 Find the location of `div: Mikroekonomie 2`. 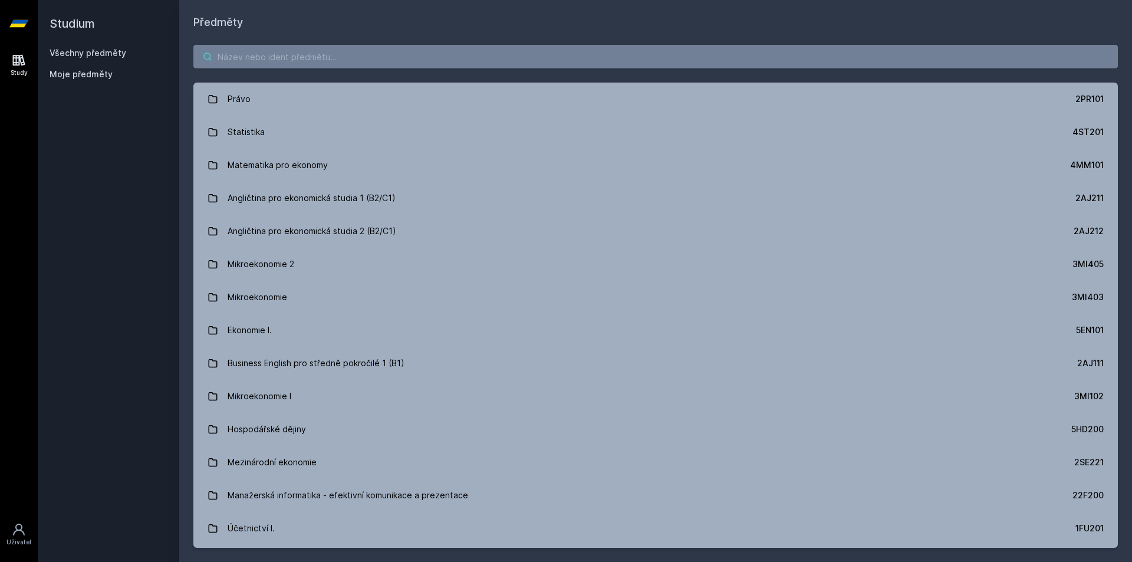

div: Mikroekonomie 2 is located at coordinates (261, 264).